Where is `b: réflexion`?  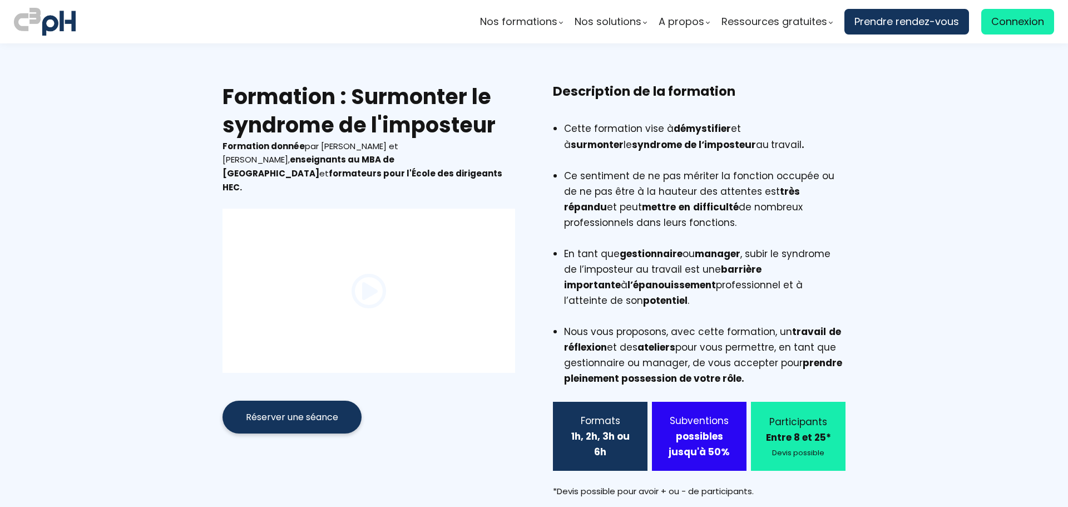
b: réflexion is located at coordinates (585, 347).